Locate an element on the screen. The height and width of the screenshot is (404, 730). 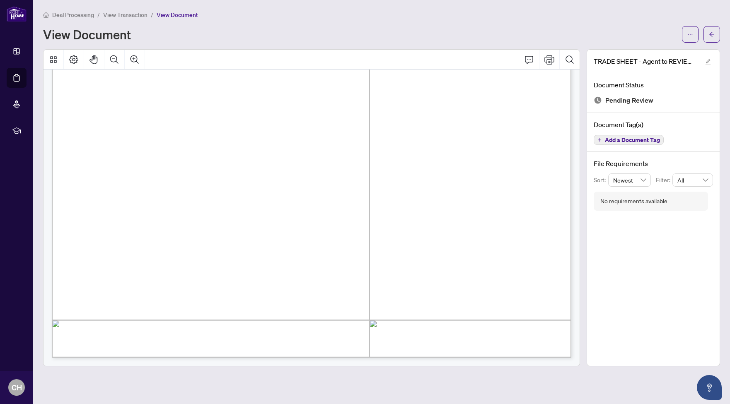
h1: View Document is located at coordinates (87, 34).